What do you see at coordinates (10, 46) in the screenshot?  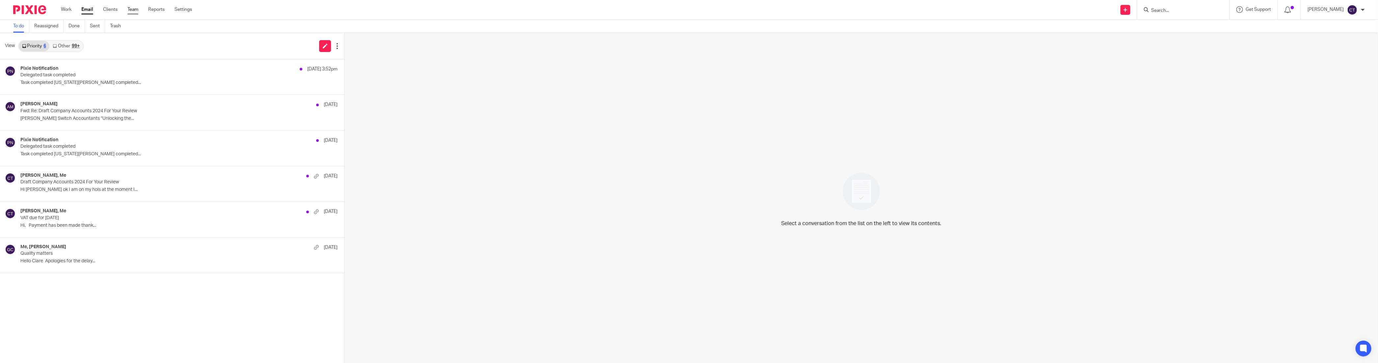 I see `span: View` at bounding box center [10, 46].